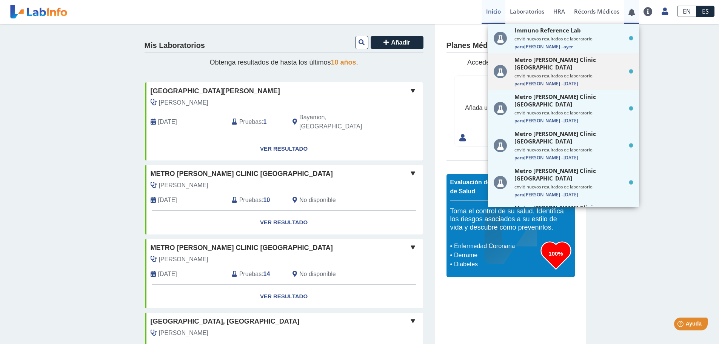  What do you see at coordinates (511, 108) in the screenshot?
I see `div: Añada una tarjeta para comenzar.` at bounding box center [511, 108].